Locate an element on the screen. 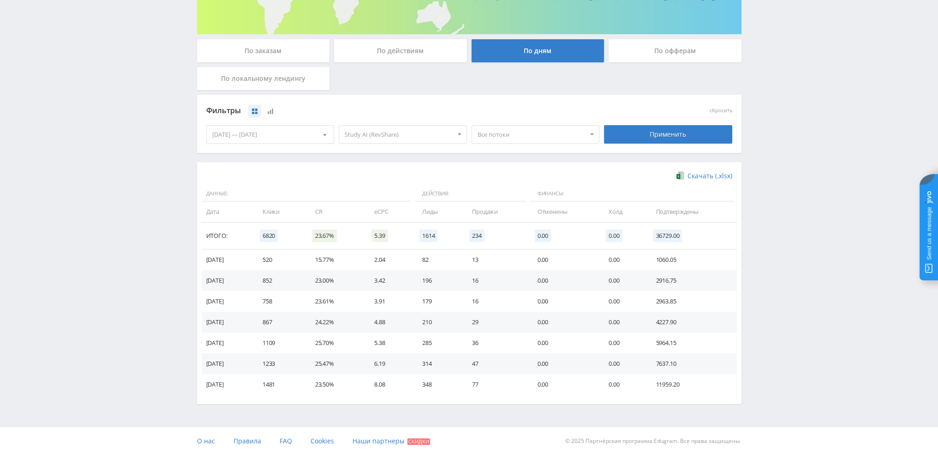 Image resolution: width=938 pixels, height=454 pixels. td: 520 is located at coordinates (280, 259).